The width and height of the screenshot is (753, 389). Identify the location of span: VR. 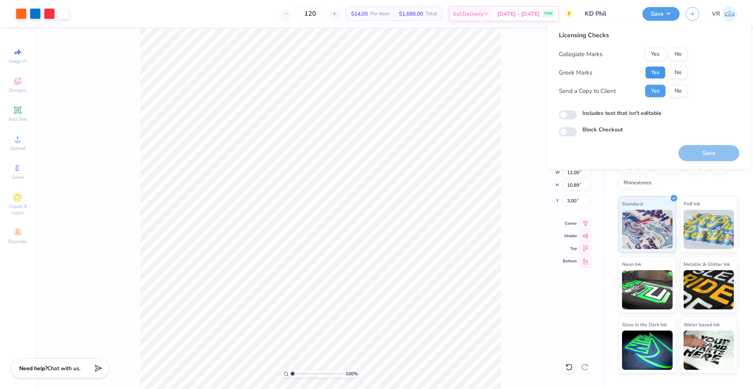
(716, 14).